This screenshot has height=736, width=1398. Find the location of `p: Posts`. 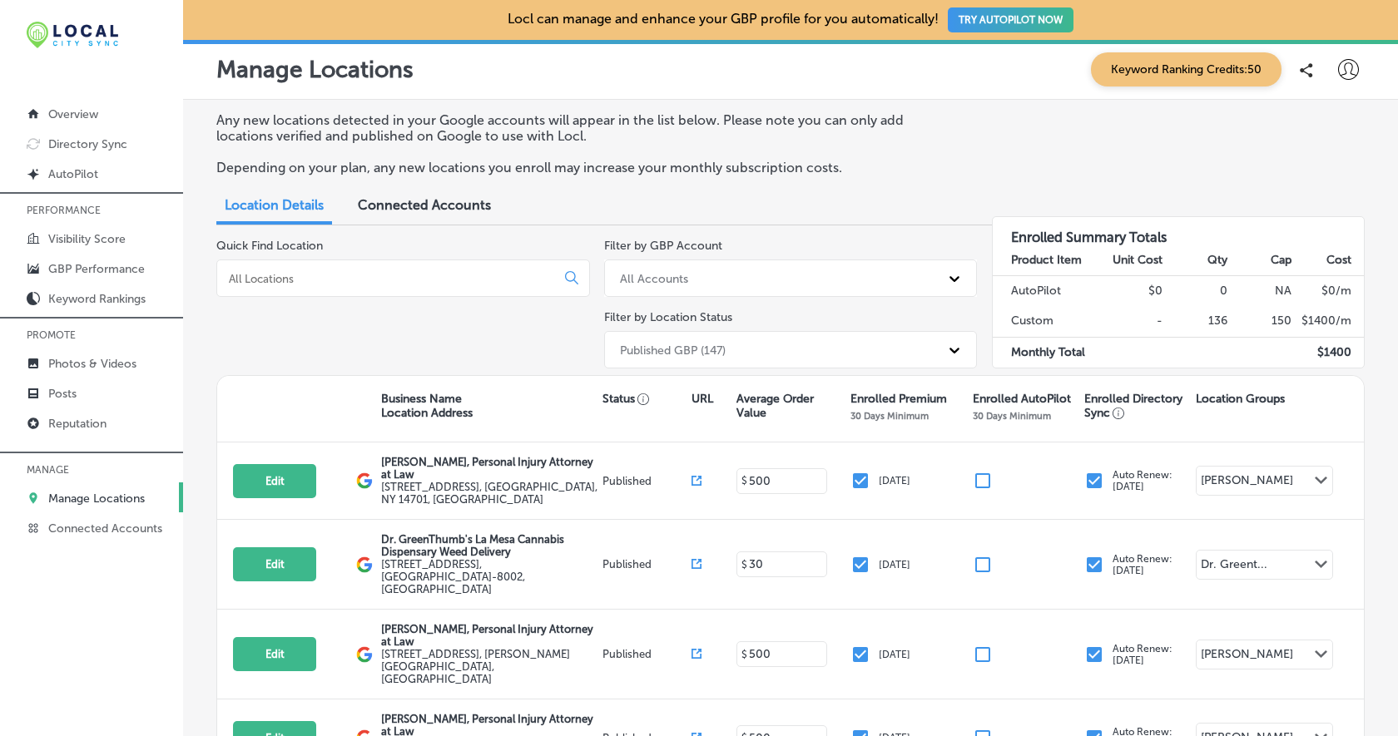

p: Posts is located at coordinates (62, 394).